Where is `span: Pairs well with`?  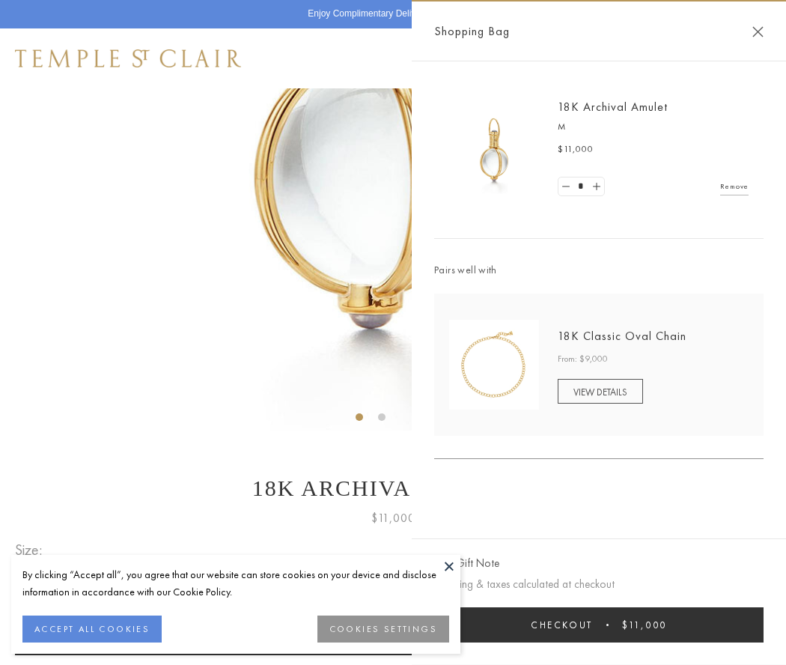 span: Pairs well with is located at coordinates (599, 270).